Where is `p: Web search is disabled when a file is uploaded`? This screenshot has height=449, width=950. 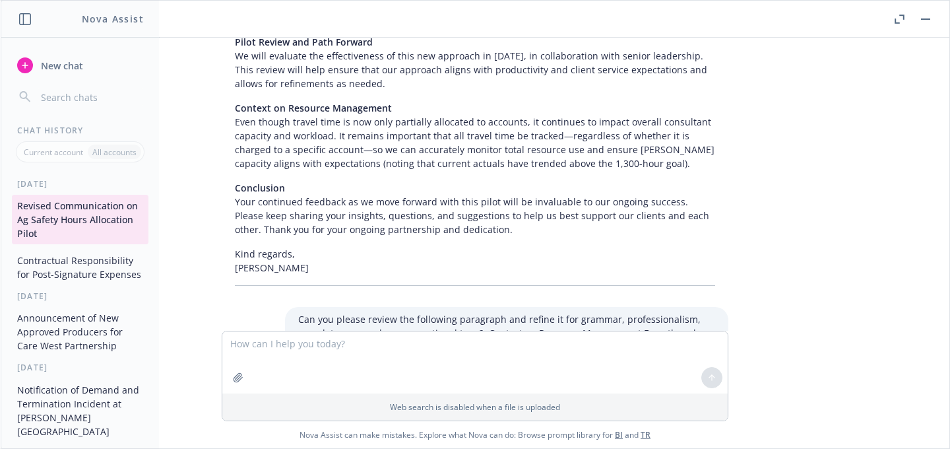
p: Web search is disabled when a file is uploaded is located at coordinates (475, 406).